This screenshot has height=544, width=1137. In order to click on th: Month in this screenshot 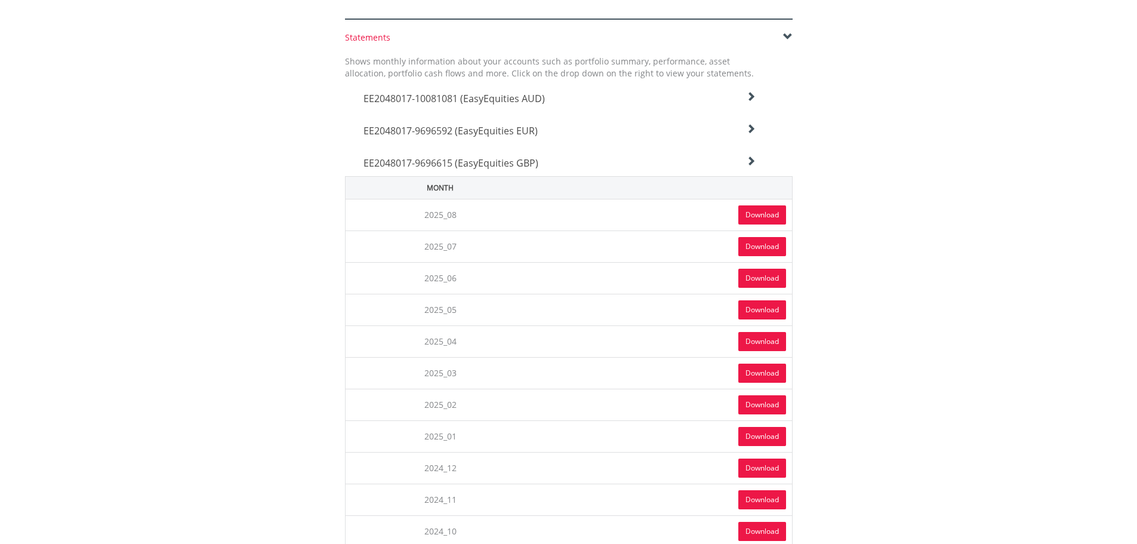, I will do `click(440, 187)`.